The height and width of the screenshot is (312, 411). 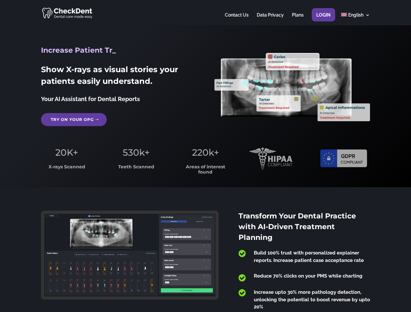 I want to click on span: Transform Your Dental Practice with AI-Driven Treatment Planning, so click(x=297, y=227).